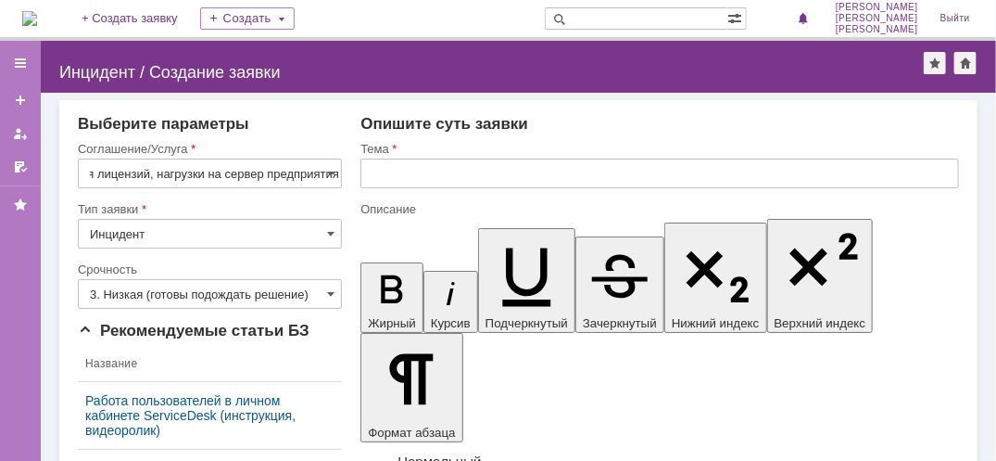 The image size is (996, 461). What do you see at coordinates (716, 277) in the screenshot?
I see `button: Нижний индекс` at bounding box center [716, 277].